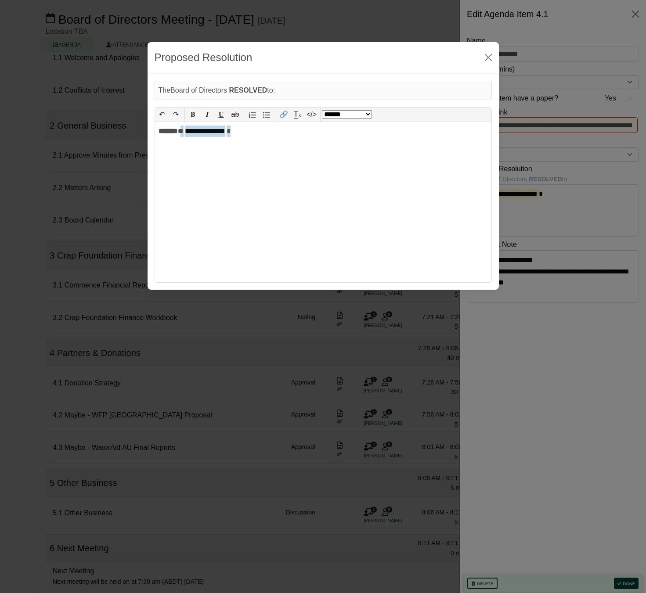  What do you see at coordinates (323, 90) in the screenshot?
I see `div: The Board of Directors to:` at bounding box center [323, 90].